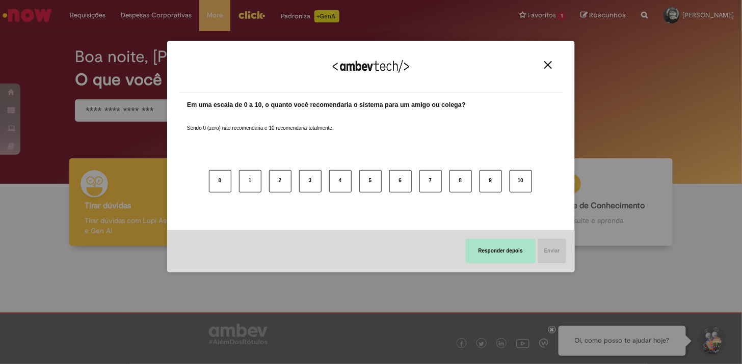 This screenshot has width=742, height=364. I want to click on button: 6, so click(401, 181).